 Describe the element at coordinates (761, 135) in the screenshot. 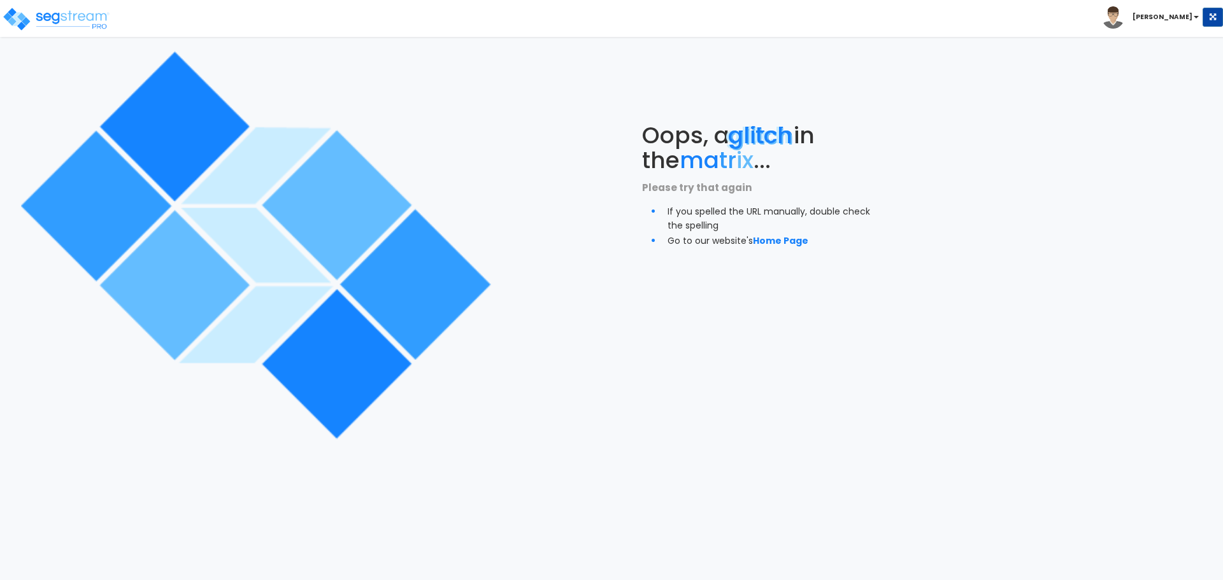

I see `span: glitch` at that location.